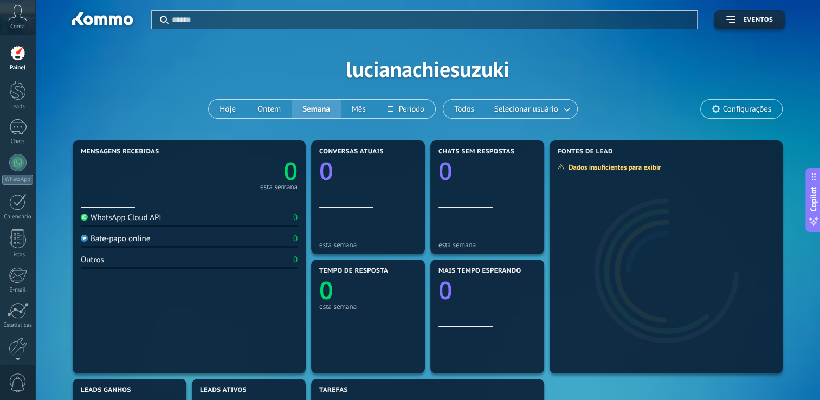  Describe the element at coordinates (18, 290) in the screenshot. I see `div: E-mail` at that location.